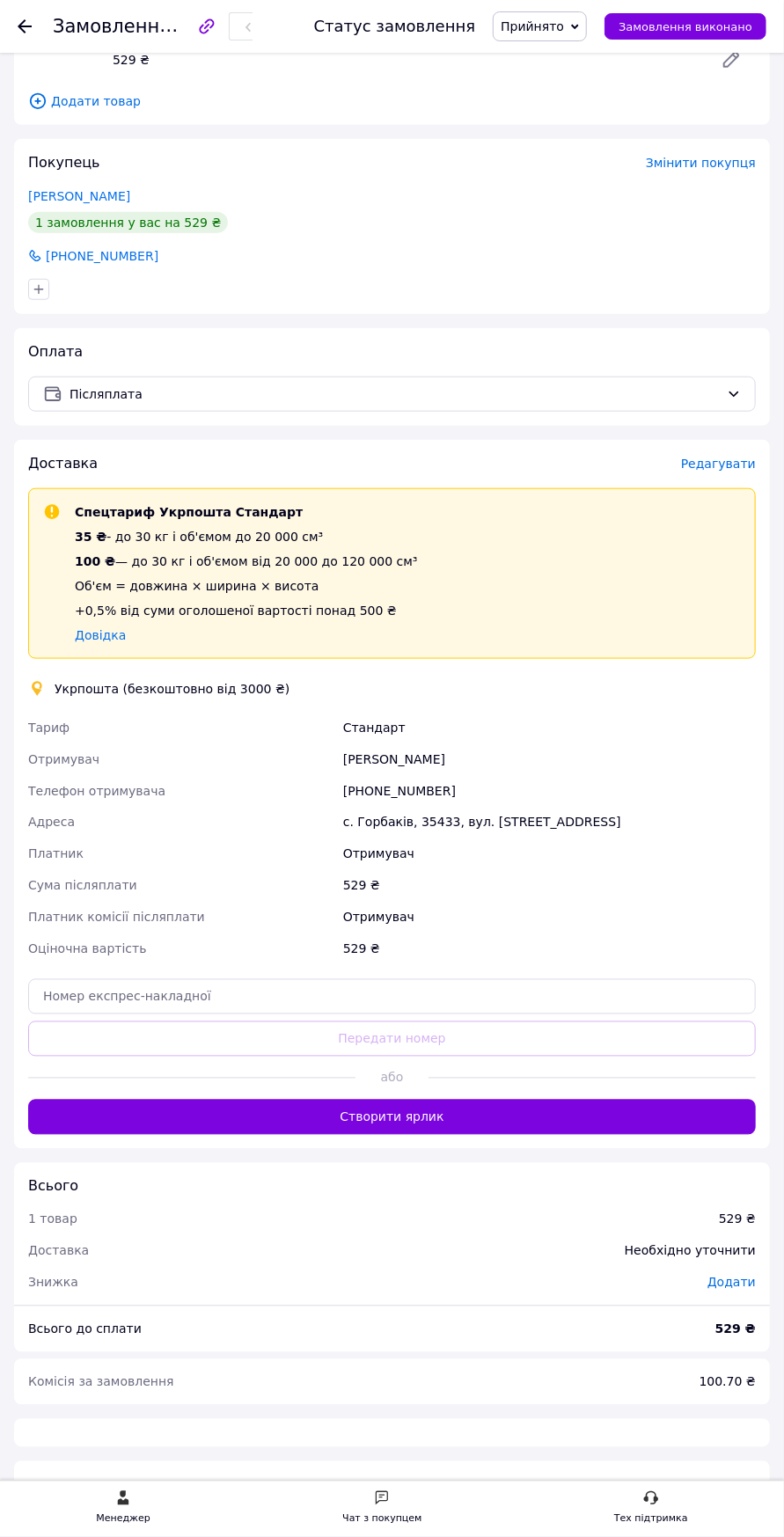 This screenshot has width=784, height=1537. I want to click on b: 529 ₴, so click(736, 1329).